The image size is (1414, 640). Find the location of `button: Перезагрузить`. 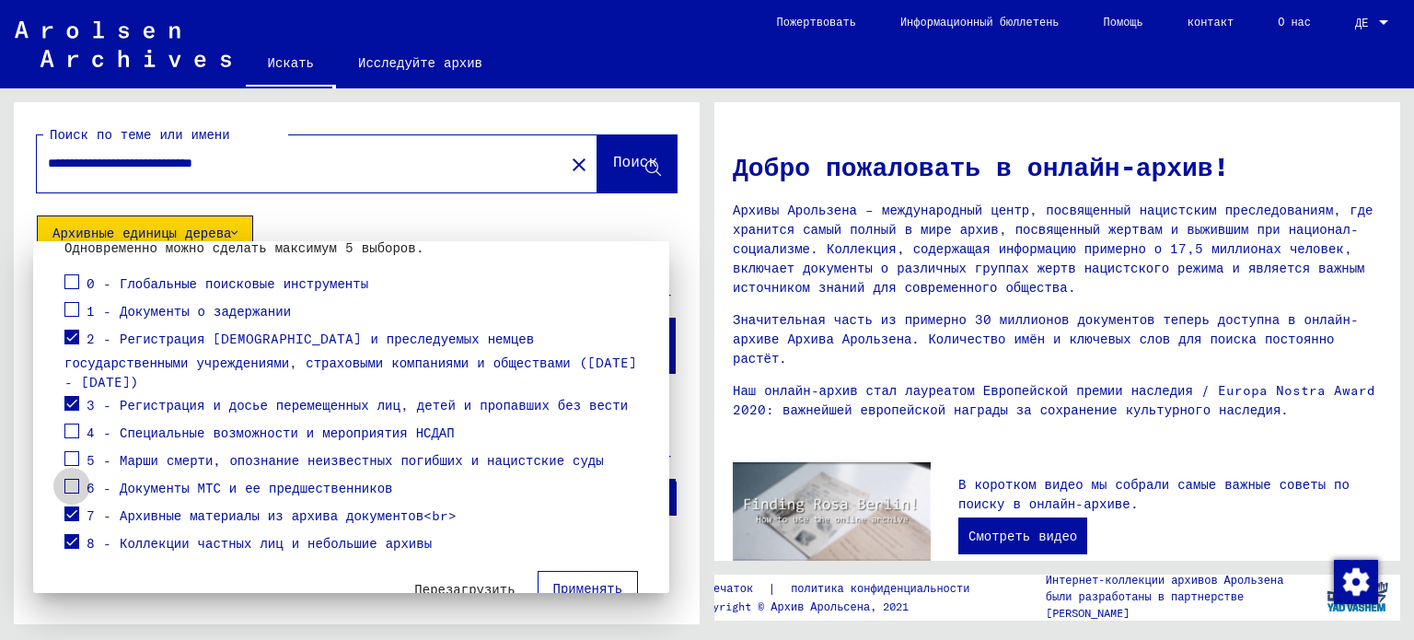

button: Перезагрузить is located at coordinates (464, 589).